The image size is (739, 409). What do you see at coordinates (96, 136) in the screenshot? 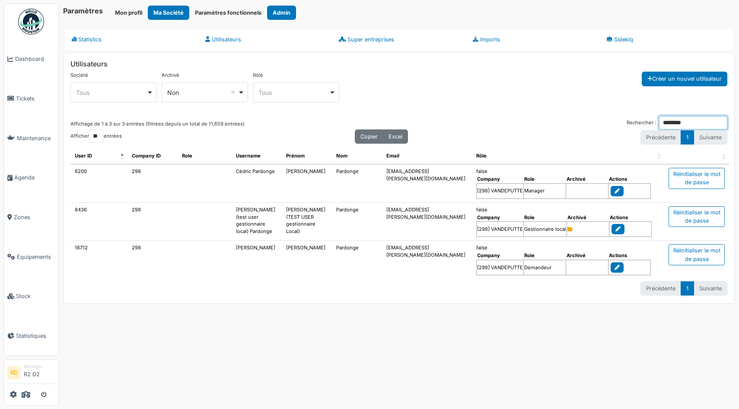
I see `select: Afficherentrées` at bounding box center [96, 136].